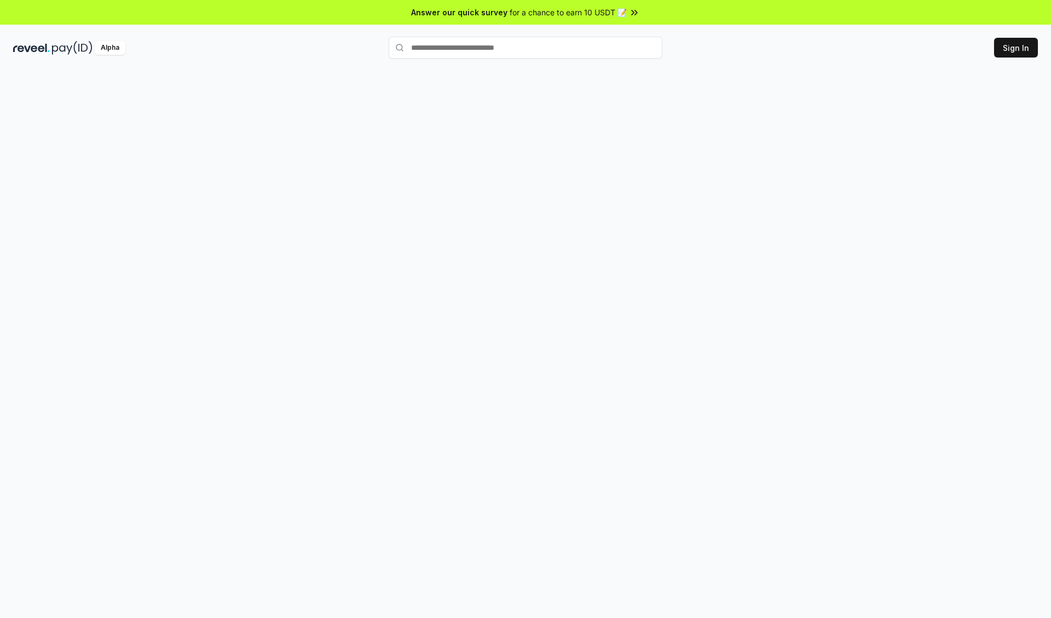  What do you see at coordinates (1016, 48) in the screenshot?
I see `button: Sign In` at bounding box center [1016, 48].